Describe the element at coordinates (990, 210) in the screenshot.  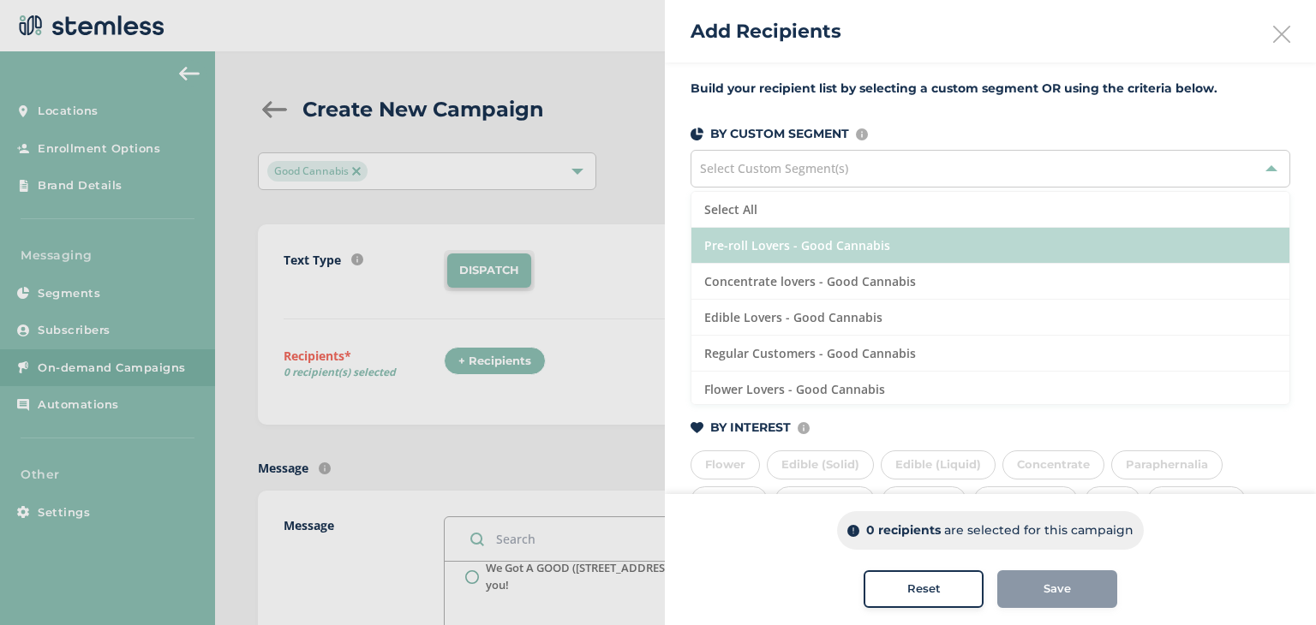
I see `li: Select All` at that location.